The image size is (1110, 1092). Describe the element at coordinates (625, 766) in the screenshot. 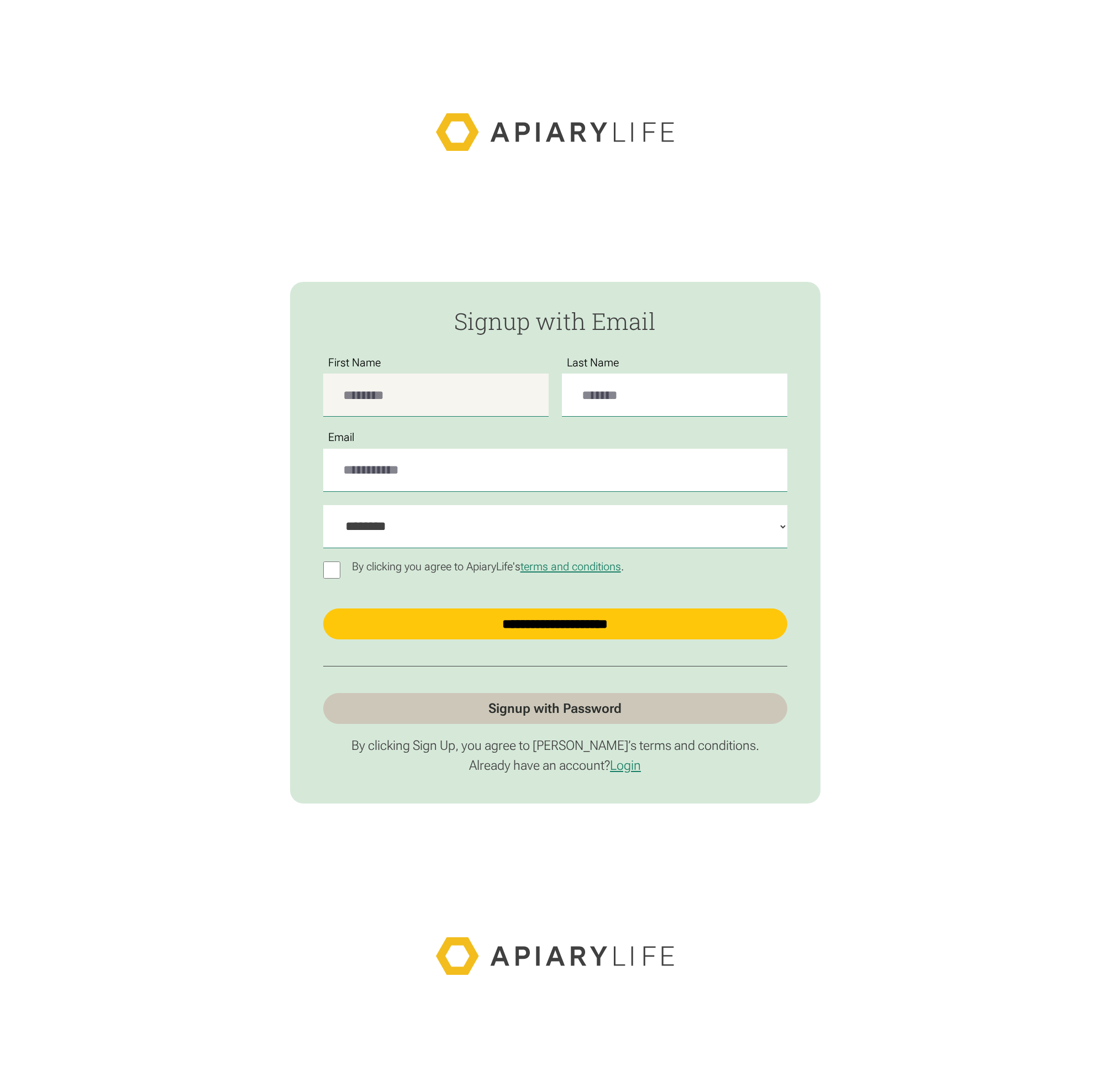

I see `a: Login` at that location.